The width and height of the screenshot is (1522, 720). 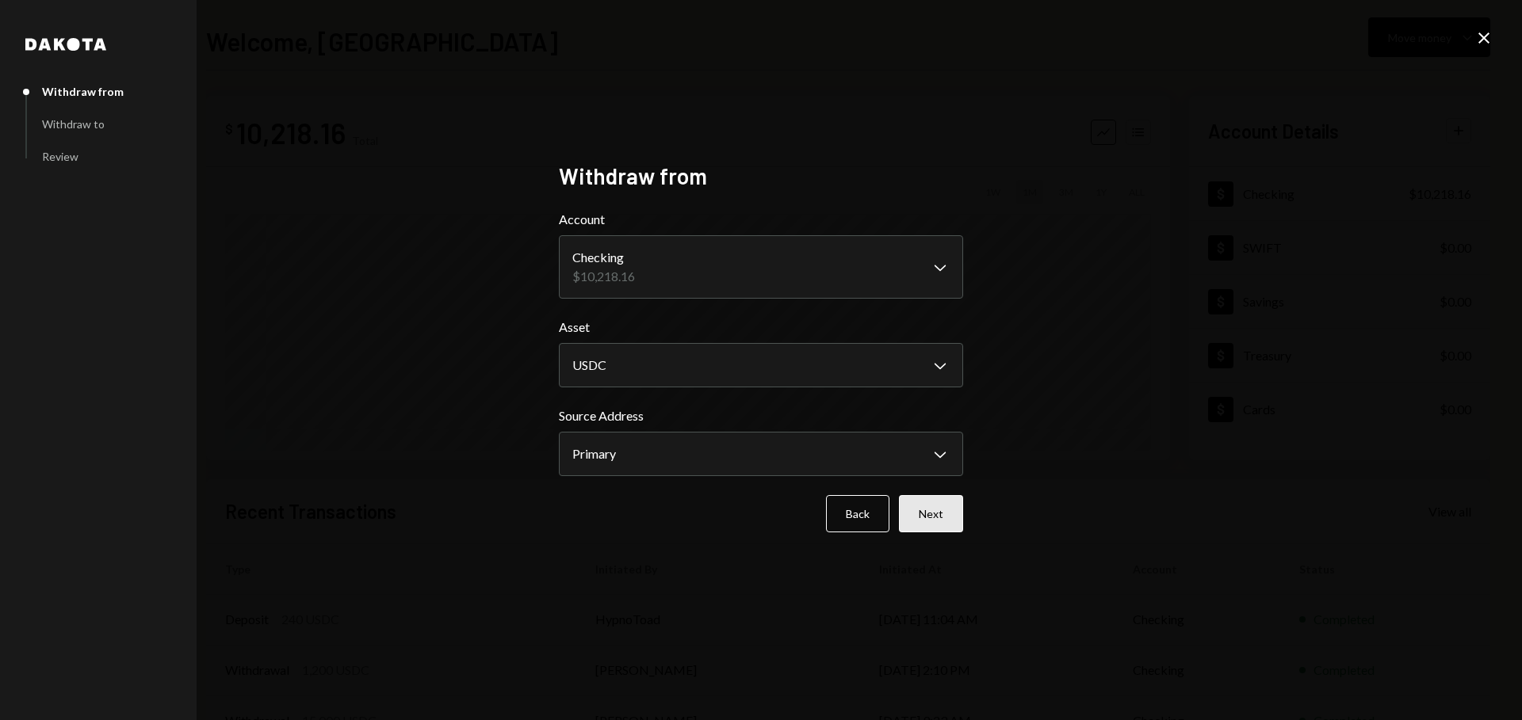 What do you see at coordinates (931, 514) in the screenshot?
I see `button: Next` at bounding box center [931, 514].